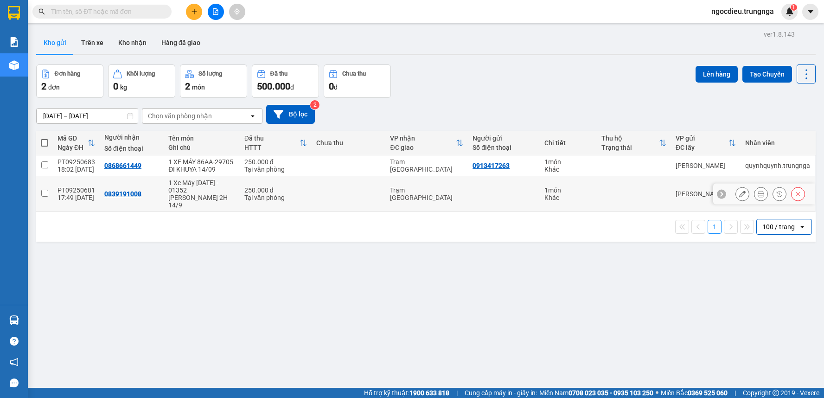 Image resolution: width=824 pixels, height=398 pixels. What do you see at coordinates (194, 12) in the screenshot?
I see `span: plus` at bounding box center [194, 12].